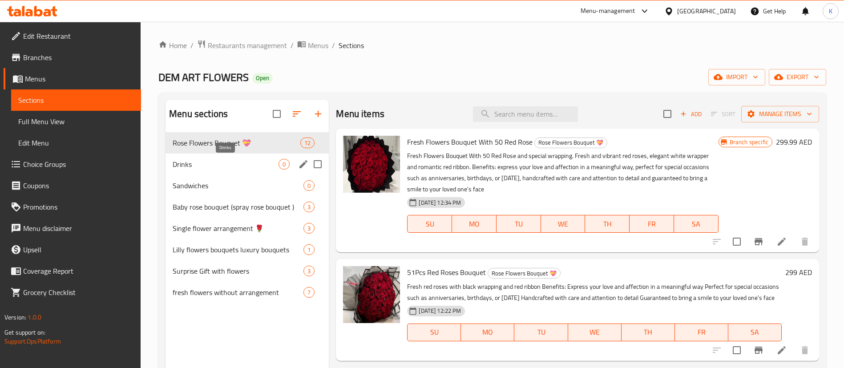  Describe the element at coordinates (238, 250) in the screenshot. I see `span: Lilly flowers bouquets luxury bouquets` at that location.